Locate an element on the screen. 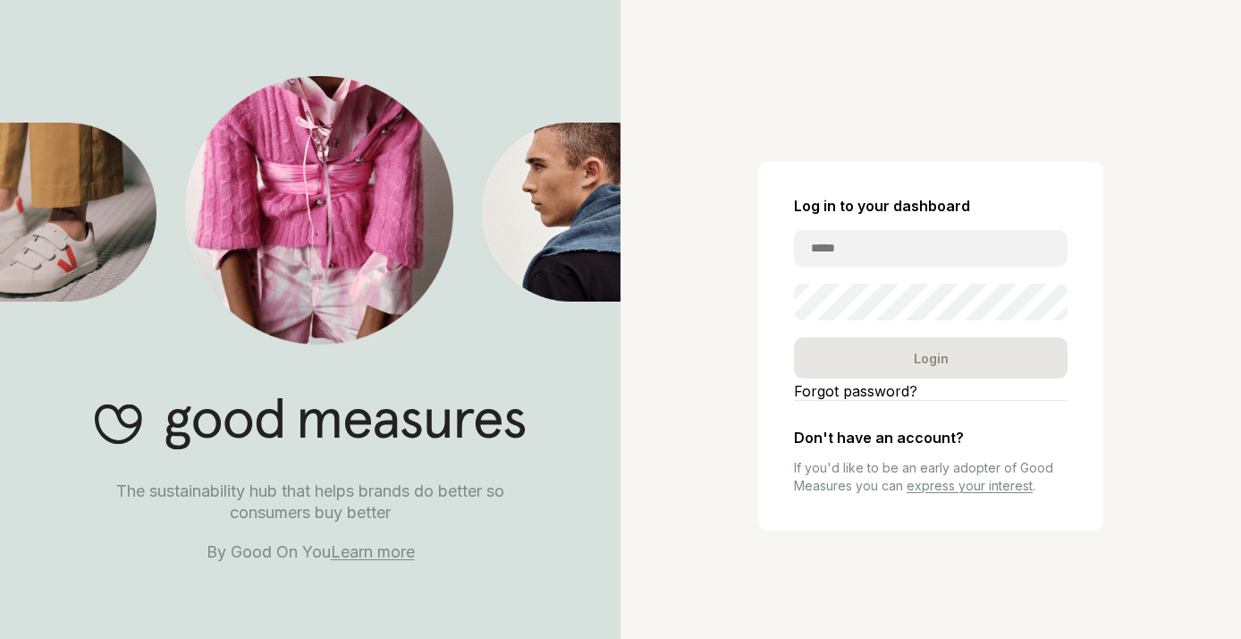 The width and height of the screenshot is (1241, 639). p: If you'd like to be an early adopter of Good Measures you can . is located at coordinates (931, 477).